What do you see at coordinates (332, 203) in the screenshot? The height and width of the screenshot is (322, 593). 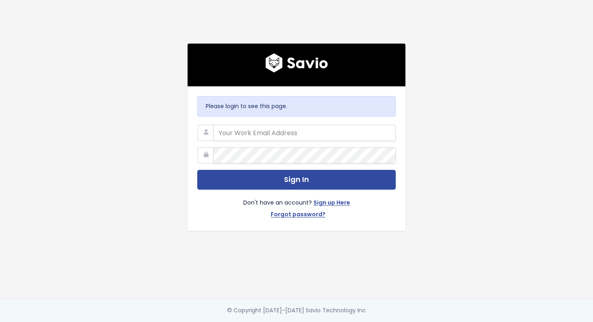 I see `a: Sign up Here` at bounding box center [332, 203].